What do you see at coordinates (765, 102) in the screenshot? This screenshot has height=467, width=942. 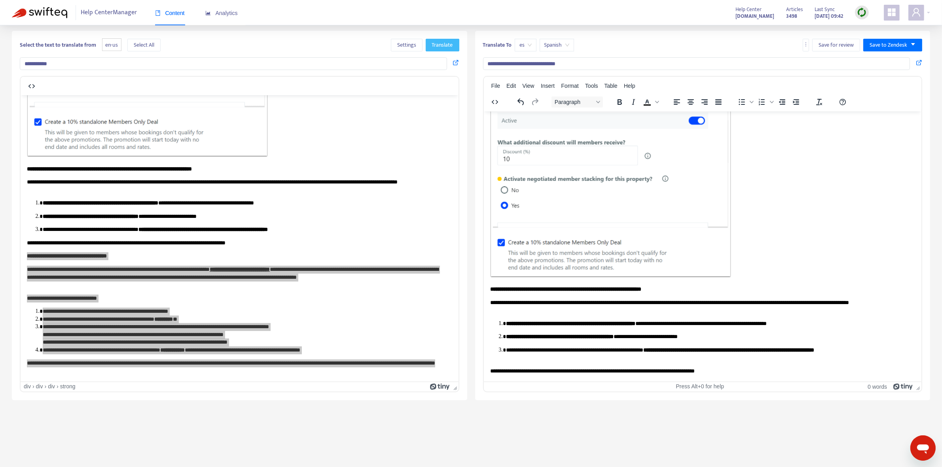 I see `div: Numbered list` at bounding box center [765, 102].